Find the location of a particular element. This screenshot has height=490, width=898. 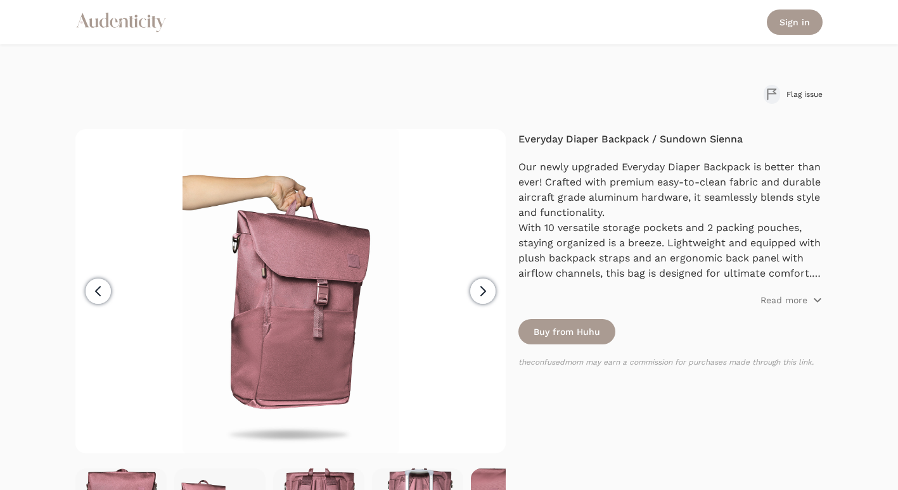

button: Read more is located at coordinates (791, 300).